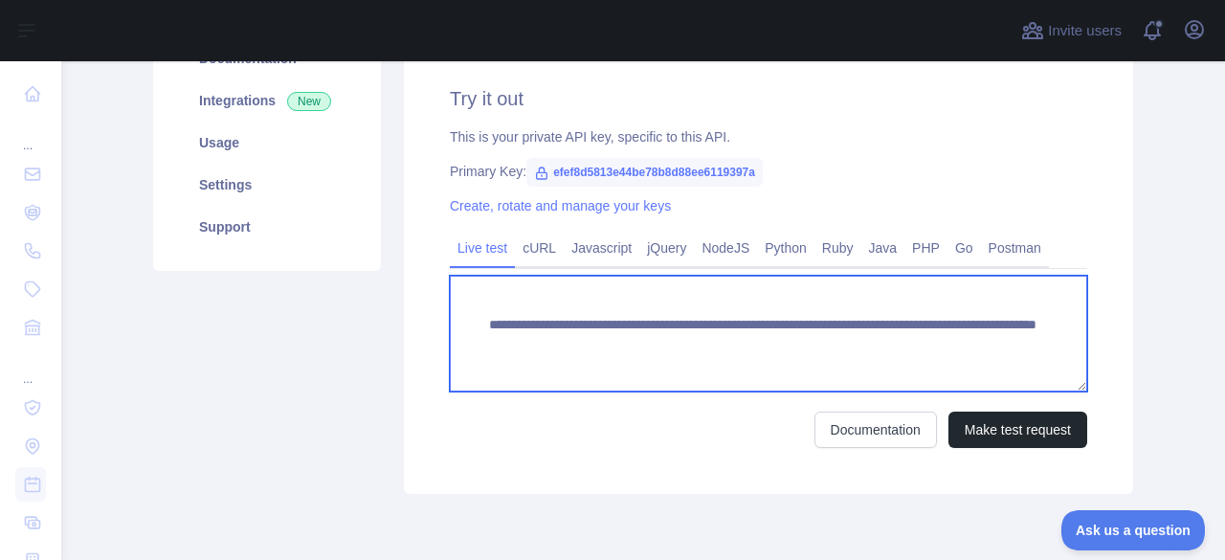 The width and height of the screenshot is (1225, 560). Describe the element at coordinates (267, 227) in the screenshot. I see `a: Support` at that location.